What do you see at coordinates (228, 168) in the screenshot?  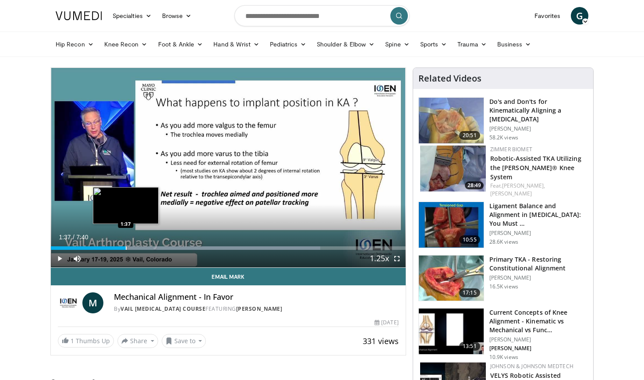 I see `video-js: Video Player` at bounding box center [228, 168].